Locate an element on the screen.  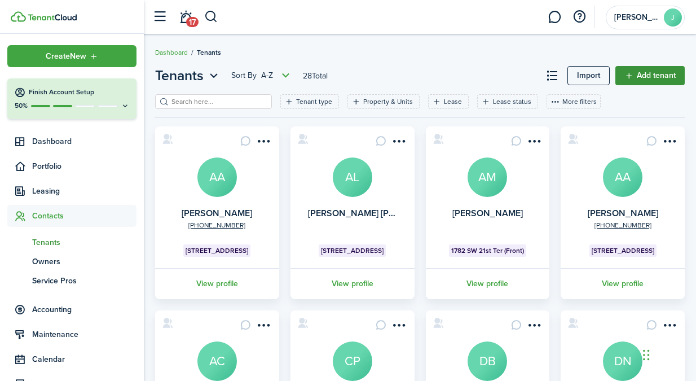
button: Search is located at coordinates (211, 17).